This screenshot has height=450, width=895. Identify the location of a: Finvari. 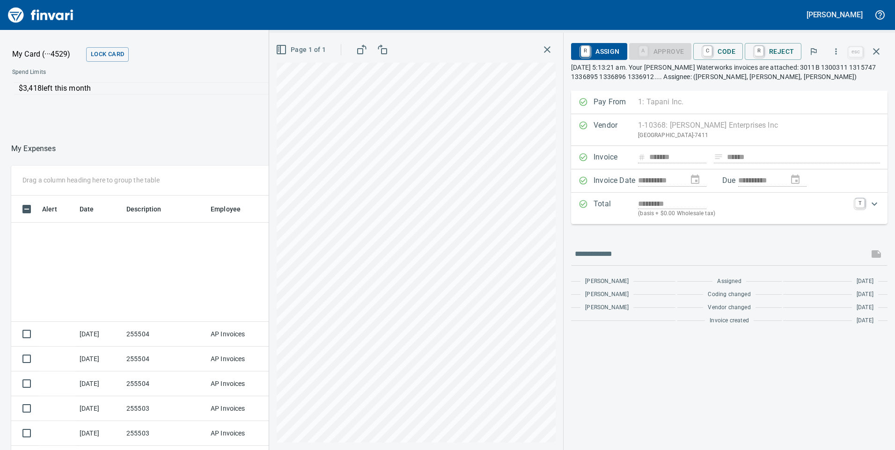
(41, 15).